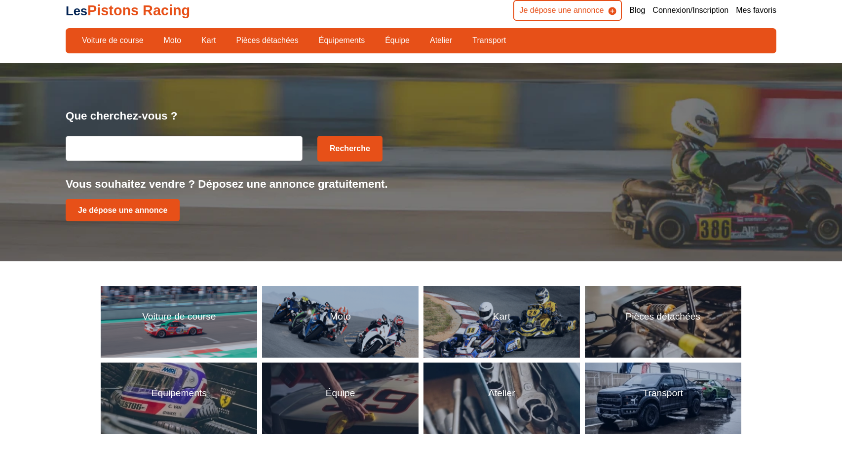 The width and height of the screenshot is (842, 450). Describe the element at coordinates (340, 393) in the screenshot. I see `p: Équipe` at that location.